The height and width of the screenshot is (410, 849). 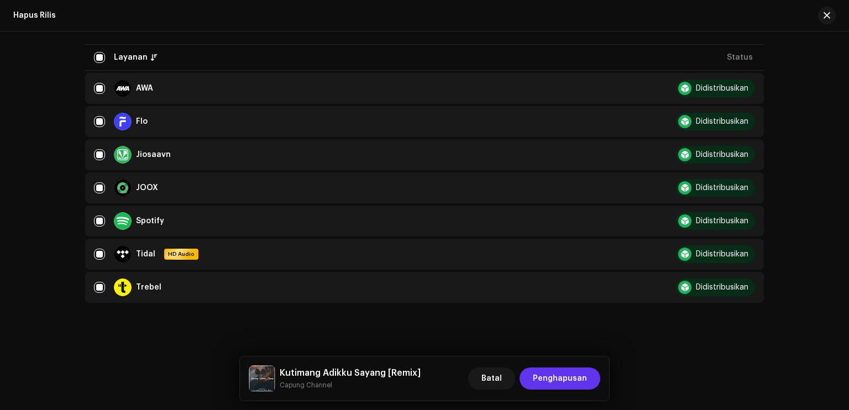 I want to click on button: Penghapusan, so click(x=560, y=379).